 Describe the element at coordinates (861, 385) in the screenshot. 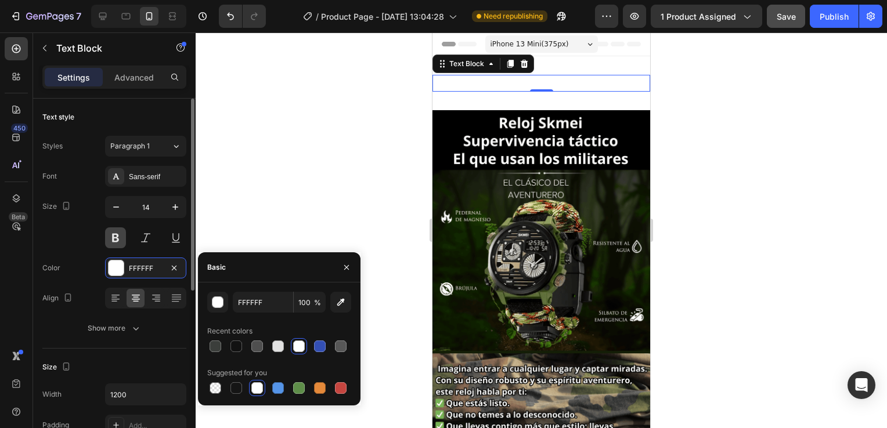

I see `div: Open Intercom Messenger` at that location.